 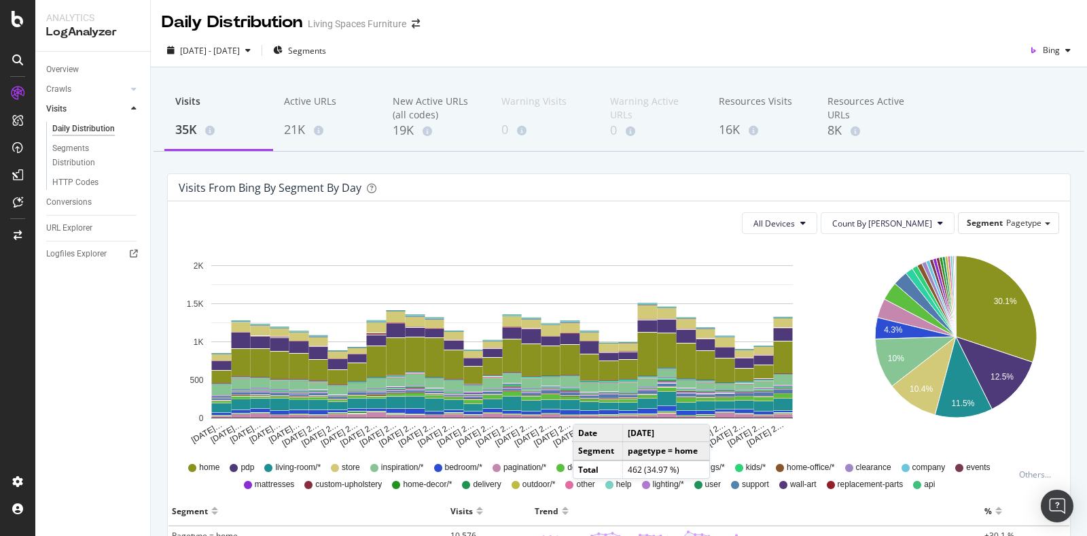 What do you see at coordinates (871, 130) in the screenshot?
I see `div: 8K` at bounding box center [871, 130].